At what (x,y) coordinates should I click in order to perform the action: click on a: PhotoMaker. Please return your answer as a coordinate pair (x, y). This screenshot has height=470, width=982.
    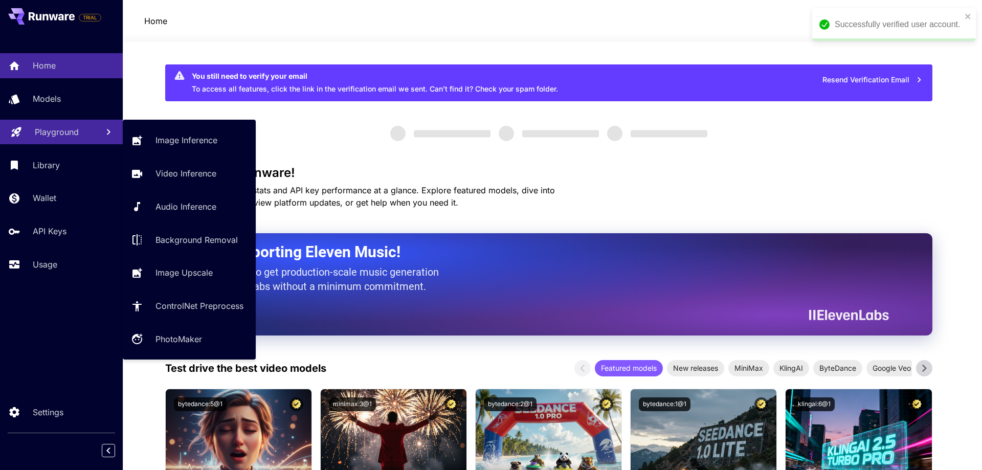
    Looking at the image, I should click on (189, 339).